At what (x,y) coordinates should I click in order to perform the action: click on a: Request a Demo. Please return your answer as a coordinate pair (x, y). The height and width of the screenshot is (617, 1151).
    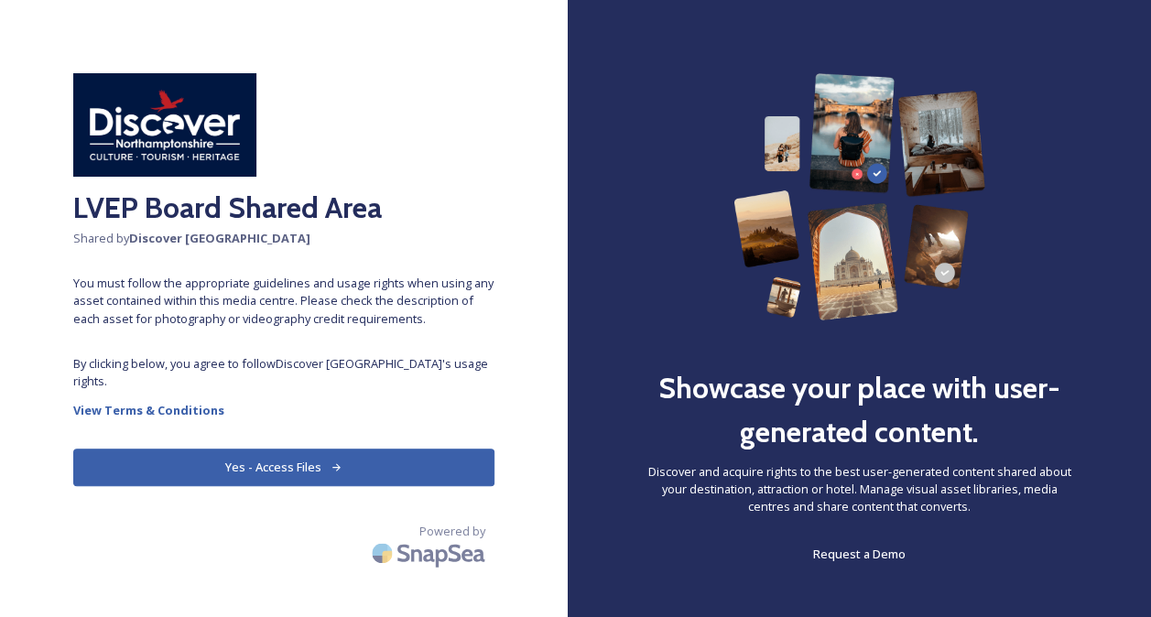
    Looking at the image, I should click on (859, 554).